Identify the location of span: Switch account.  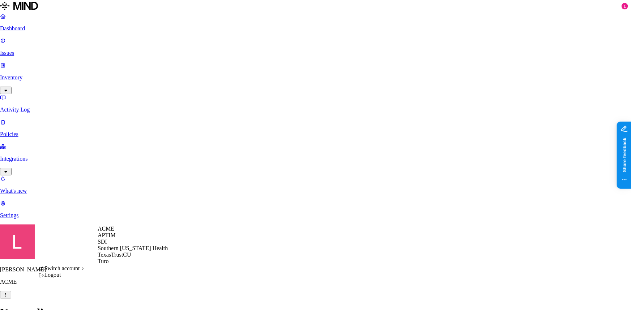
(62, 268).